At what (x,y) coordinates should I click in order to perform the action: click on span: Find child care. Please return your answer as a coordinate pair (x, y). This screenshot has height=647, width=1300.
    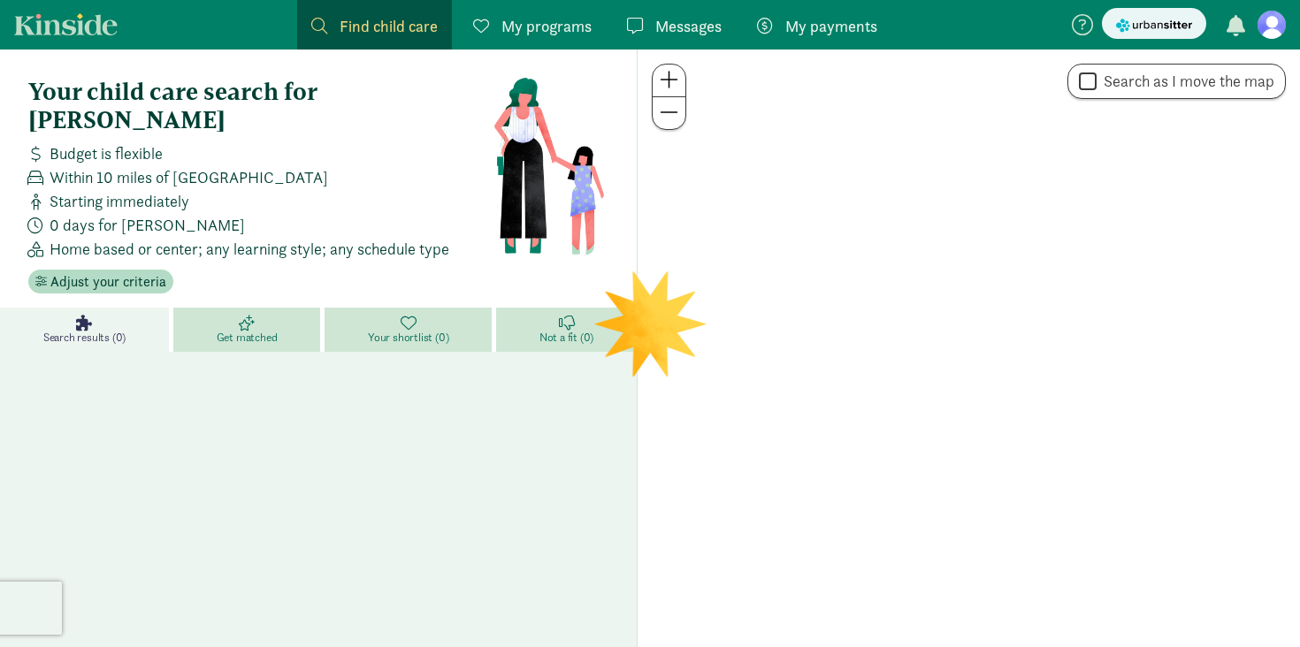
    Looking at the image, I should click on (388, 26).